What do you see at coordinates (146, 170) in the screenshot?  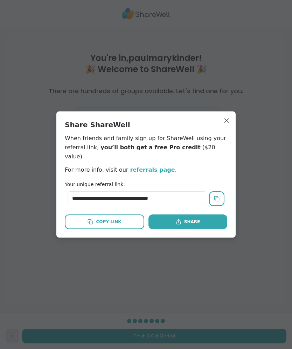 I see `p: For more info, visit our .` at bounding box center [146, 170].